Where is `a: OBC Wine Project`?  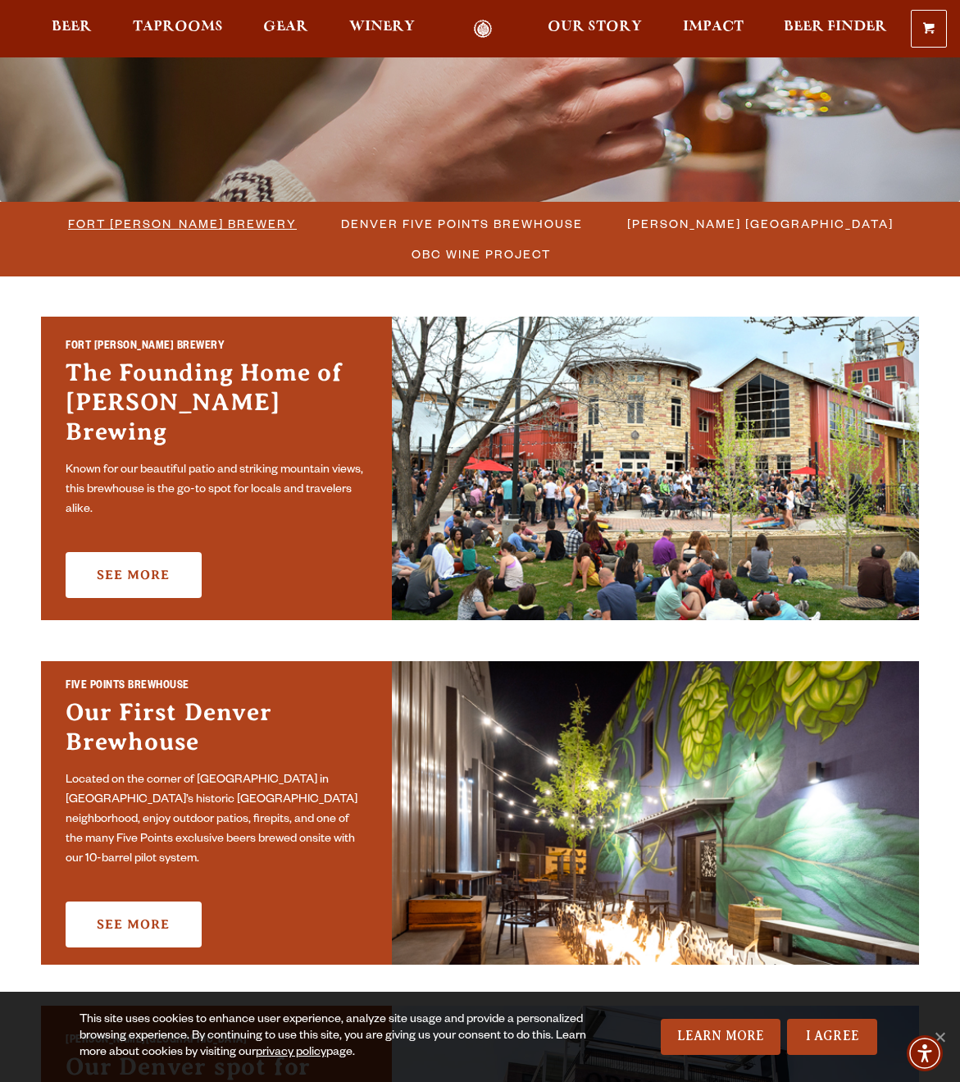
a: OBC Wine Project is located at coordinates (480, 253).